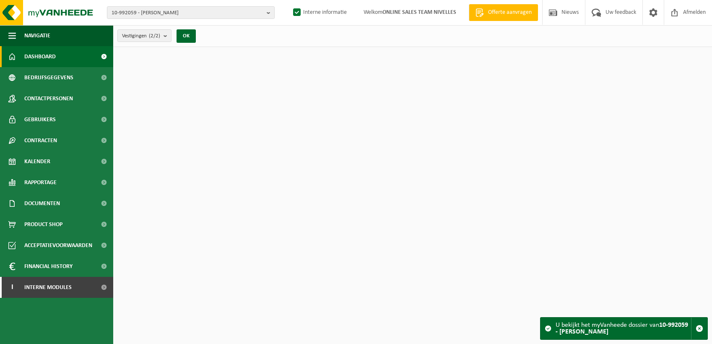 This screenshot has width=712, height=344. Describe the element at coordinates (40, 182) in the screenshot. I see `span: Rapportage` at that location.